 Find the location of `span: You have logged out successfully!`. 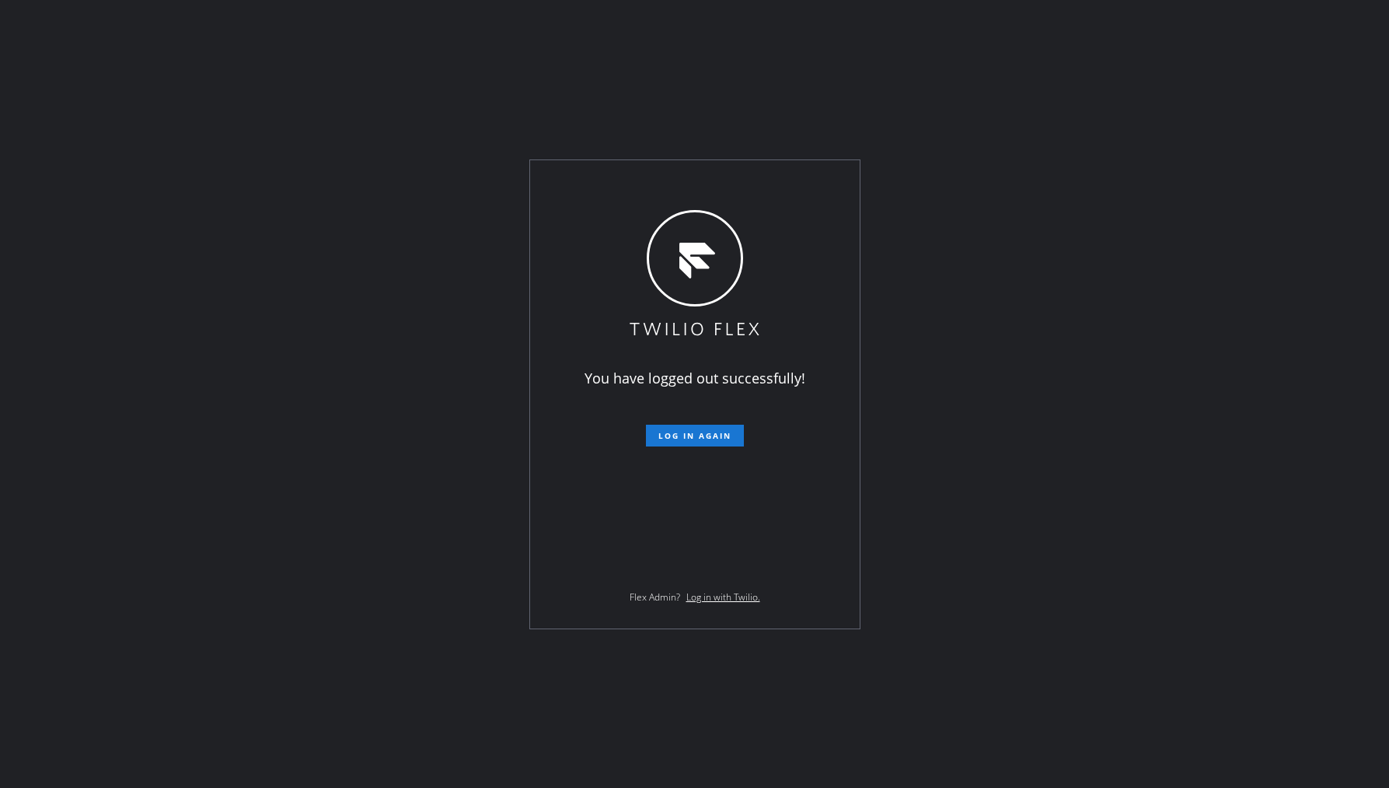

span: You have logged out successfully! is located at coordinates (695, 378).